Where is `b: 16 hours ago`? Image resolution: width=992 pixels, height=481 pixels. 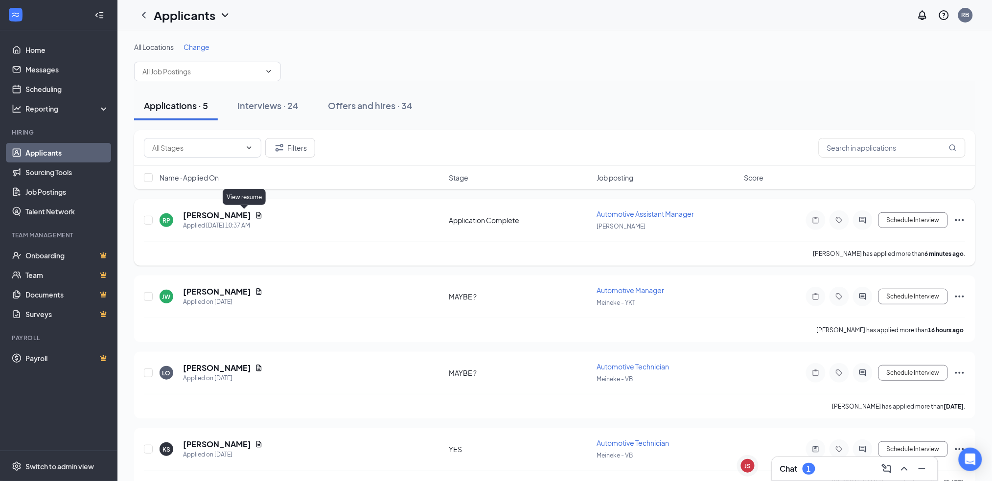 b: 16 hours ago is located at coordinates (946, 330).